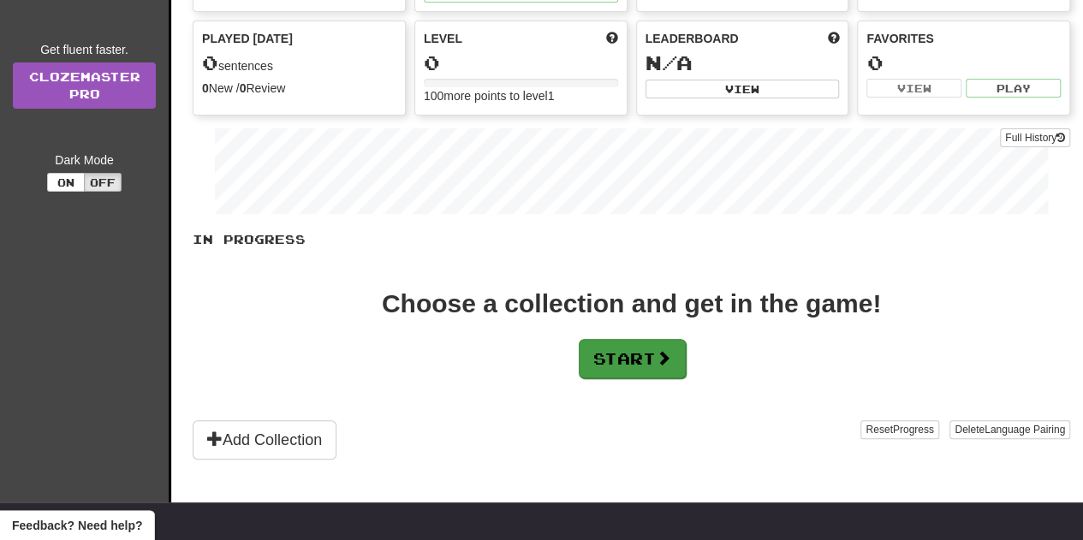 The height and width of the screenshot is (540, 1083). I want to click on div: New / Review, so click(299, 88).